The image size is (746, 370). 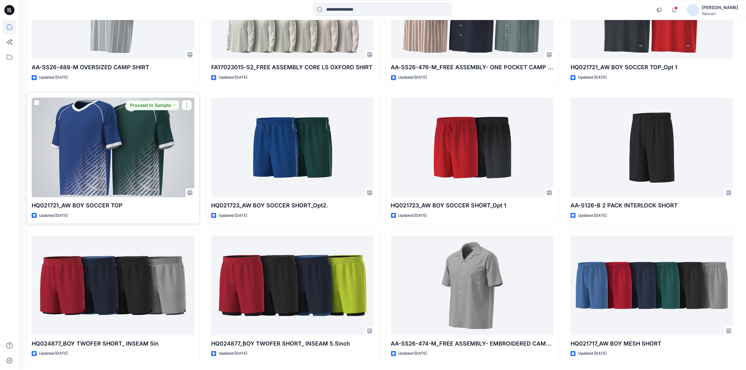 I want to click on p: AA-SS26-474-M_FREE ASSEMBLY- EMBROIDERED CAMP SHIRT, so click(x=472, y=344).